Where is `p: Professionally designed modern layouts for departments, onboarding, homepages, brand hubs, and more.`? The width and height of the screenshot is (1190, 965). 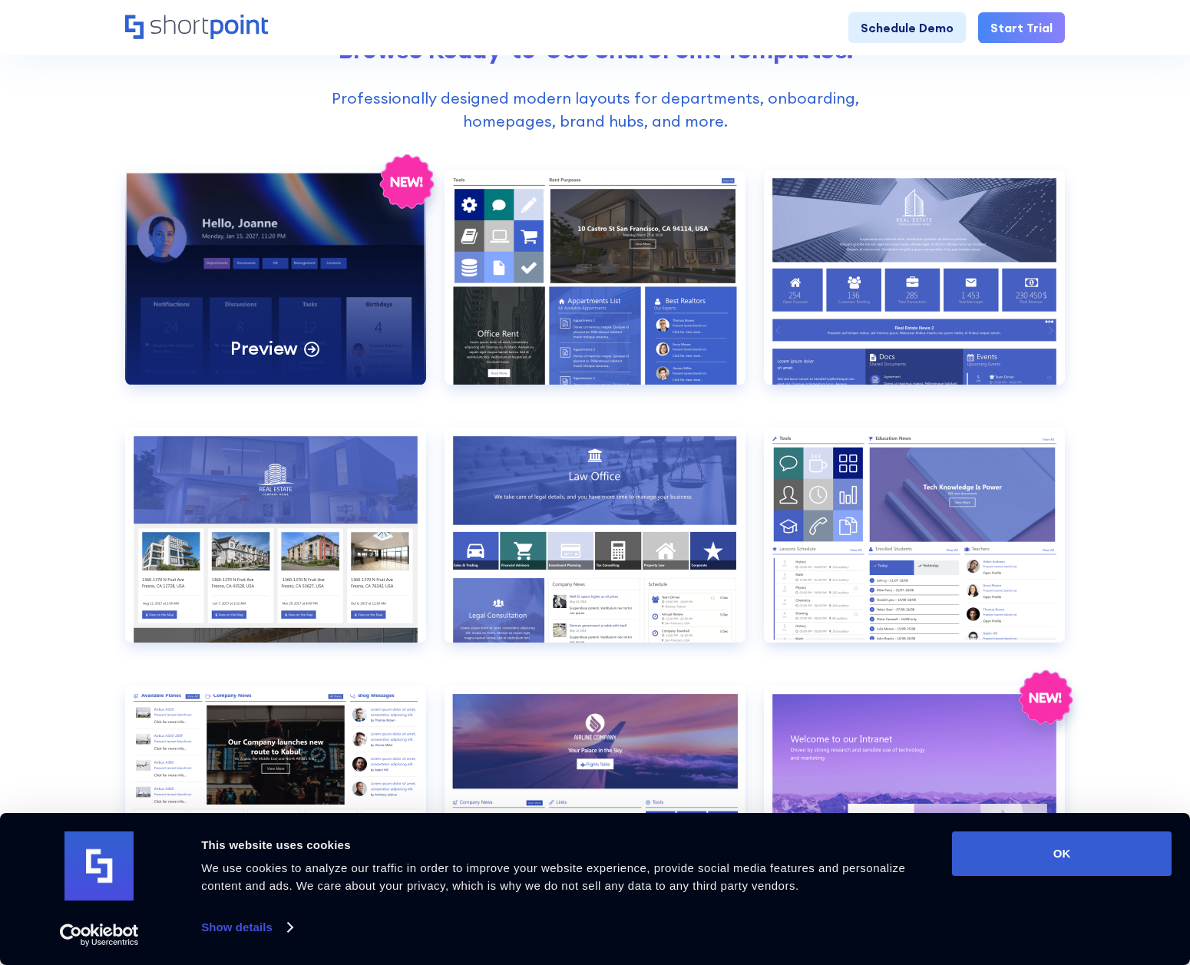
p: Professionally designed modern layouts for departments, onboarding, homepages, brand hubs, and more. is located at coordinates (595, 110).